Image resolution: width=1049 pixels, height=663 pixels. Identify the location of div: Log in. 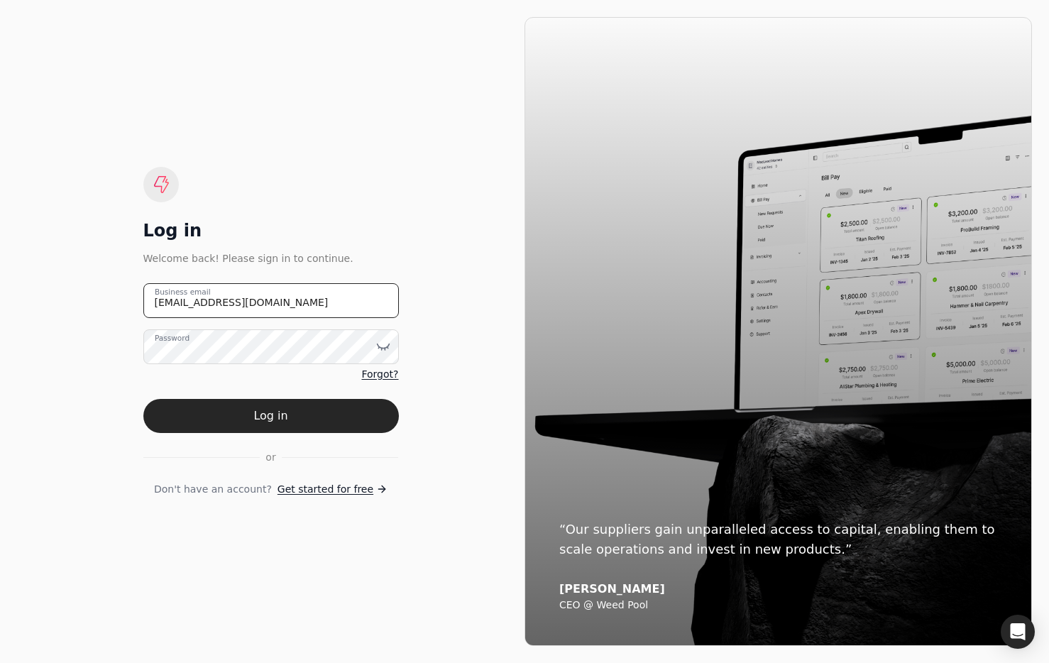
(271, 231).